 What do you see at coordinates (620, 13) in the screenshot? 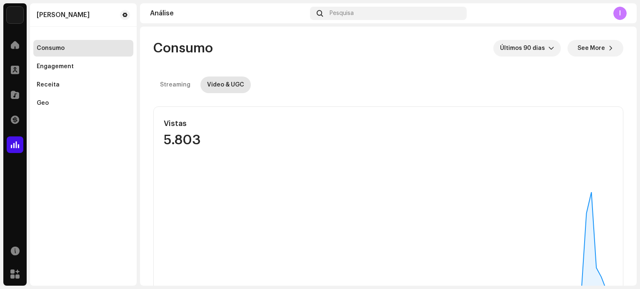
I see `div: I` at bounding box center [620, 13].